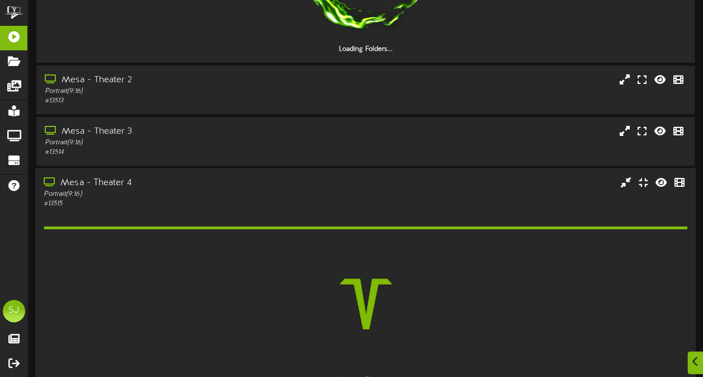  I want to click on div: Mesa - Theater 3, so click(173, 131).